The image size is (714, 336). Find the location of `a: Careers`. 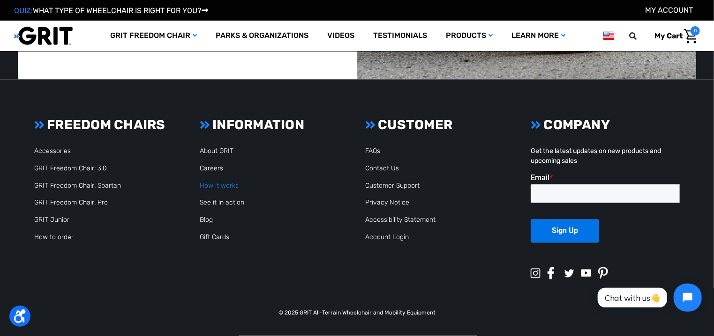

a: Careers is located at coordinates (211, 168).